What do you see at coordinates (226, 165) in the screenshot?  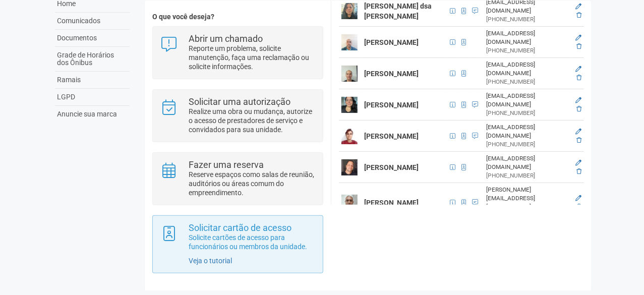 I see `strong: Fazer uma reserva` at bounding box center [226, 165].